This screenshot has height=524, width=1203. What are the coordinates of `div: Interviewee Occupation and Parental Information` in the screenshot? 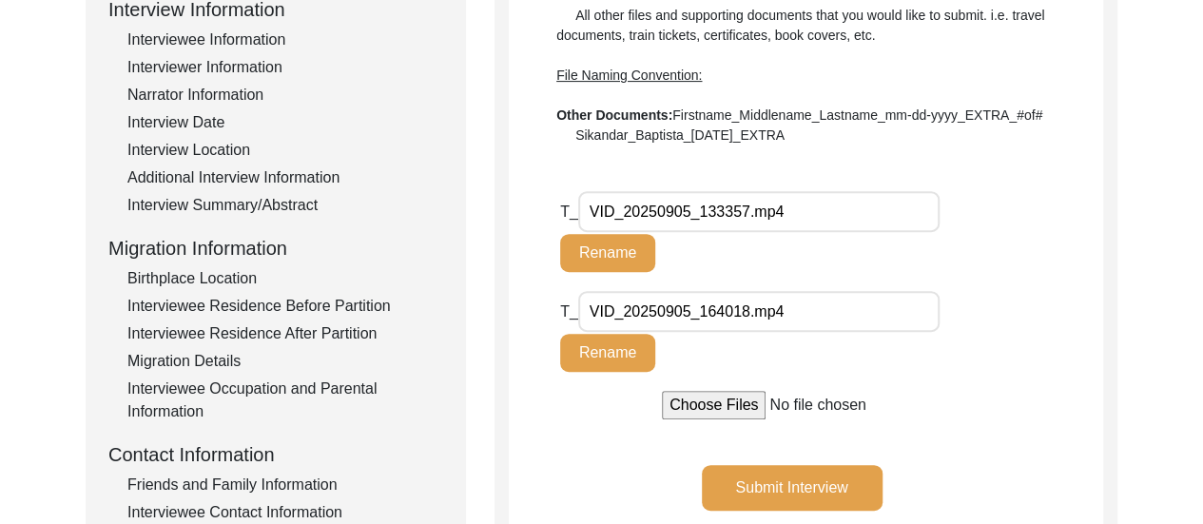 It's located at (285, 400).